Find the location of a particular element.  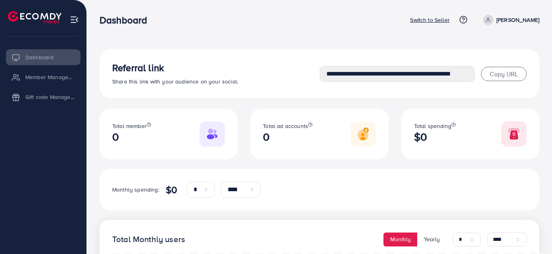

p: Switch to Seller is located at coordinates (430, 20).